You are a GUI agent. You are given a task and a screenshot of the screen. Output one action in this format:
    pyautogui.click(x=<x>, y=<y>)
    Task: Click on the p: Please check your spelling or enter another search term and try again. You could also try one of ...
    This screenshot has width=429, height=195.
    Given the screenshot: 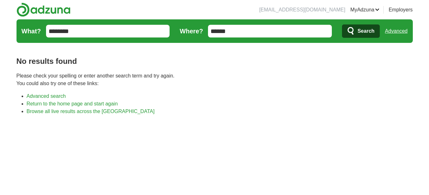 What is the action you would take?
    pyautogui.click(x=214, y=80)
    